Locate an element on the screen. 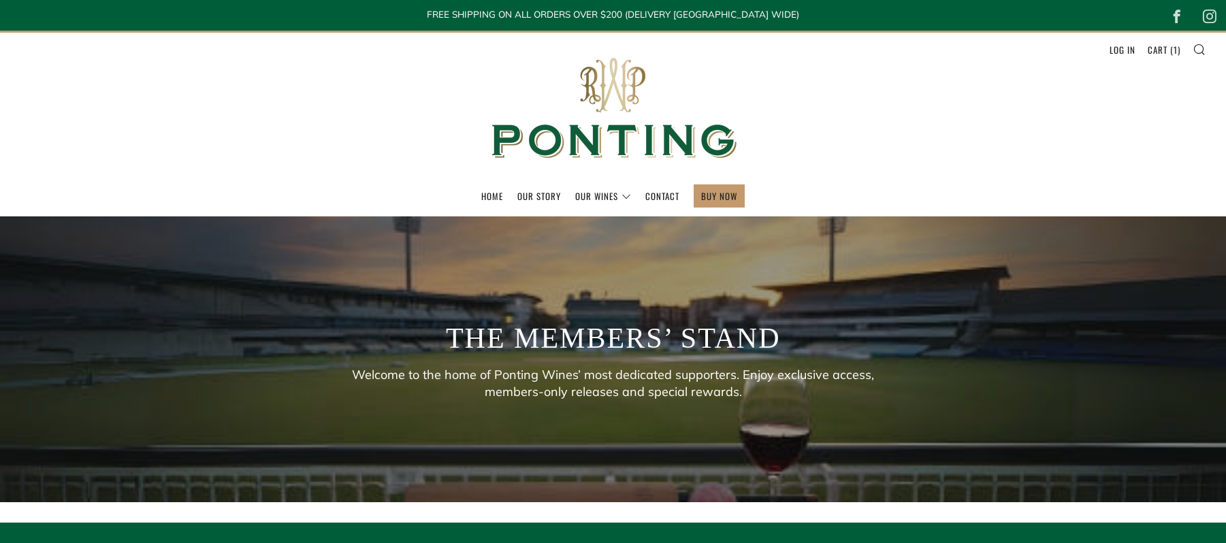  img: Ponting Wines is located at coordinates (613, 108).